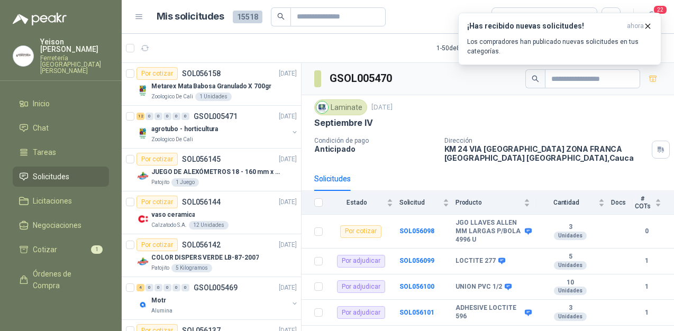 The image size is (674, 331). What do you see at coordinates (201, 202) in the screenshot?
I see `p: SOL056144` at bounding box center [201, 202].